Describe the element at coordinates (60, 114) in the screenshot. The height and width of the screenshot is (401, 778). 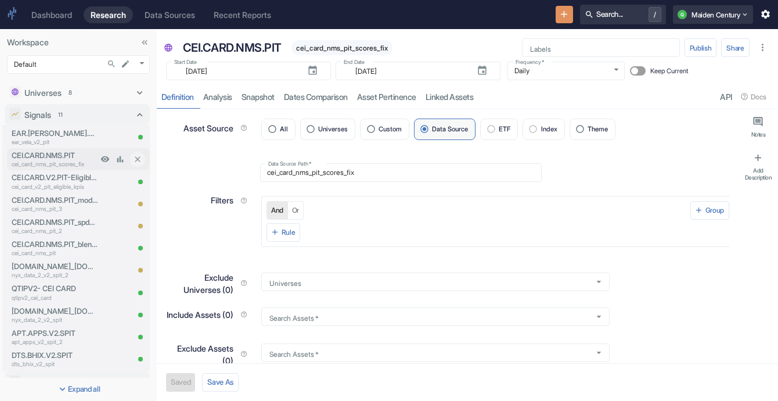
I see `span: 11` at that location.